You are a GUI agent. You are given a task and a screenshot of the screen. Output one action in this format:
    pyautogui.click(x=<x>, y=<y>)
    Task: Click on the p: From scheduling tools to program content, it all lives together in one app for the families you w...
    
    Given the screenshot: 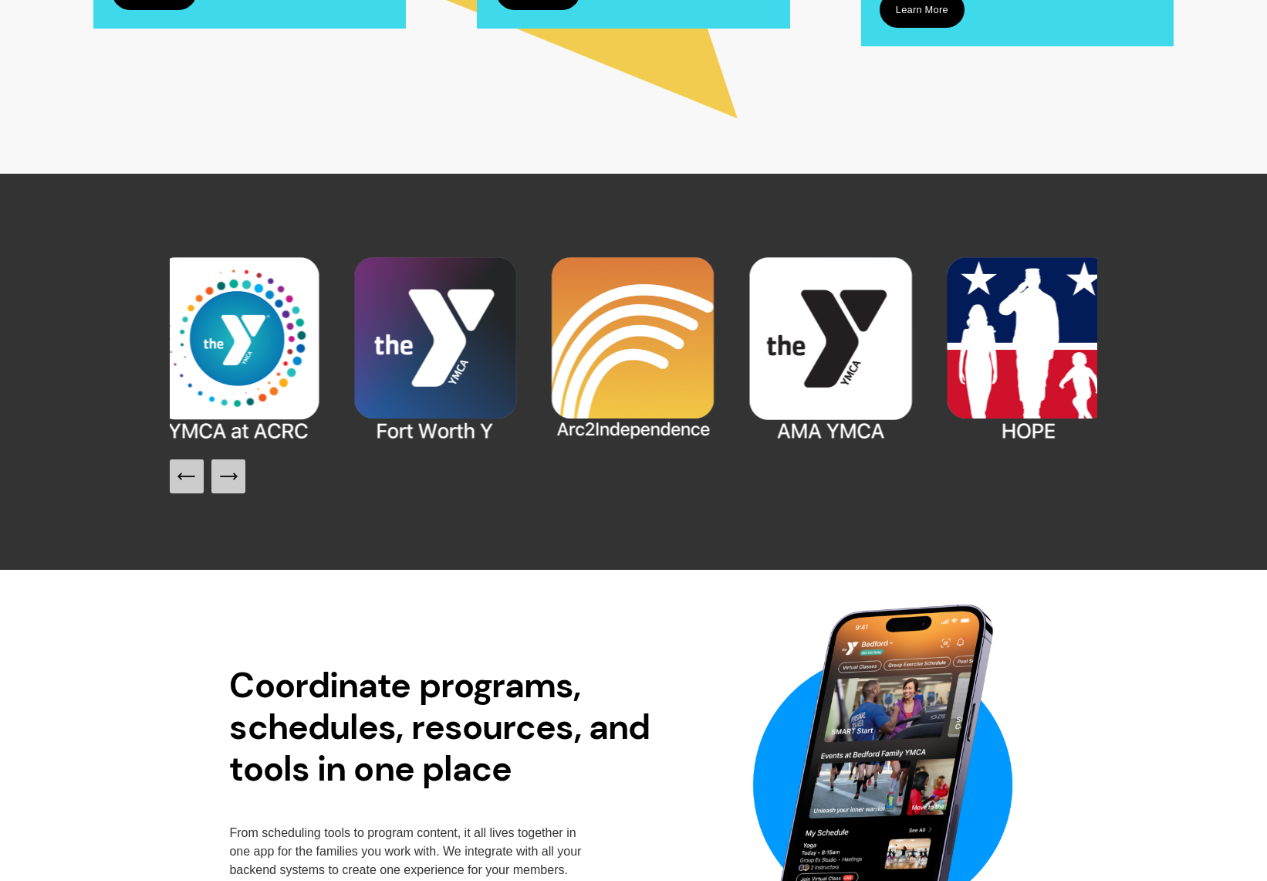 What is the action you would take?
    pyautogui.click(x=406, y=851)
    